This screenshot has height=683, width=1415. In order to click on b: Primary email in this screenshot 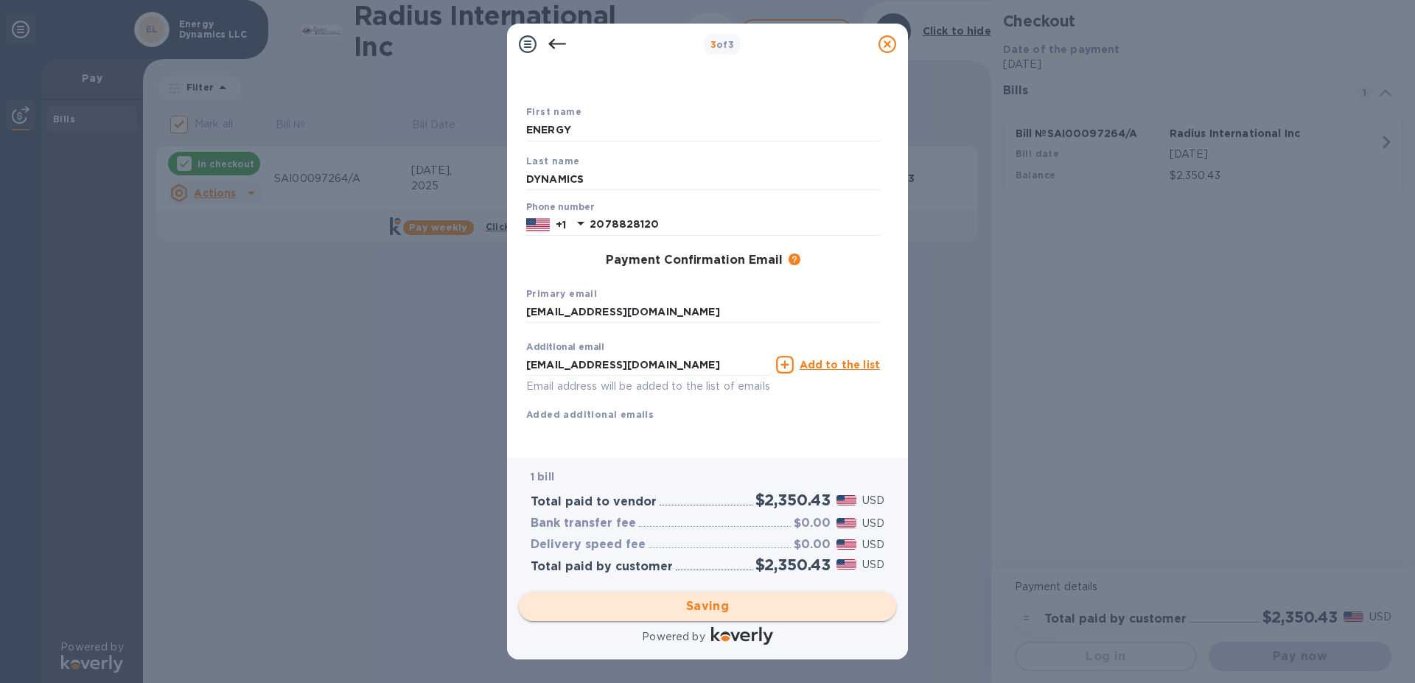, I will do `click(562, 293)`.